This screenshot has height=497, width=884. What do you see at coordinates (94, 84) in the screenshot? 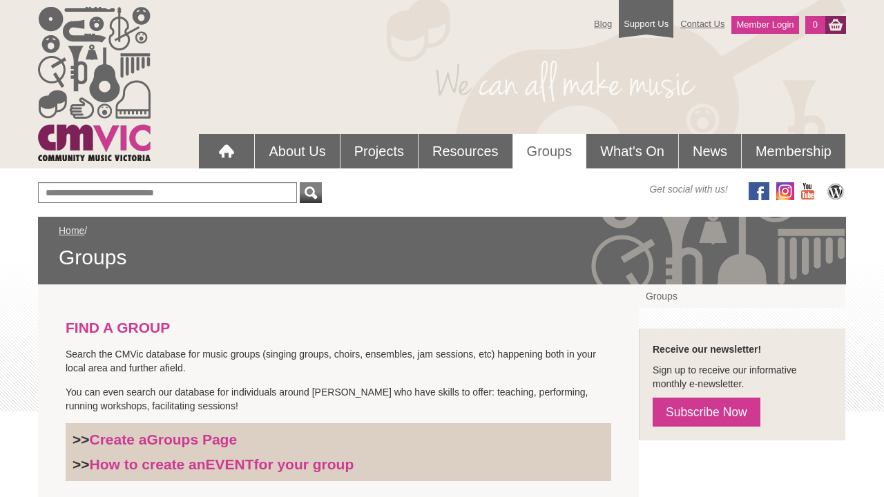
I see `img: cmvic_logo.png` at bounding box center [94, 84].